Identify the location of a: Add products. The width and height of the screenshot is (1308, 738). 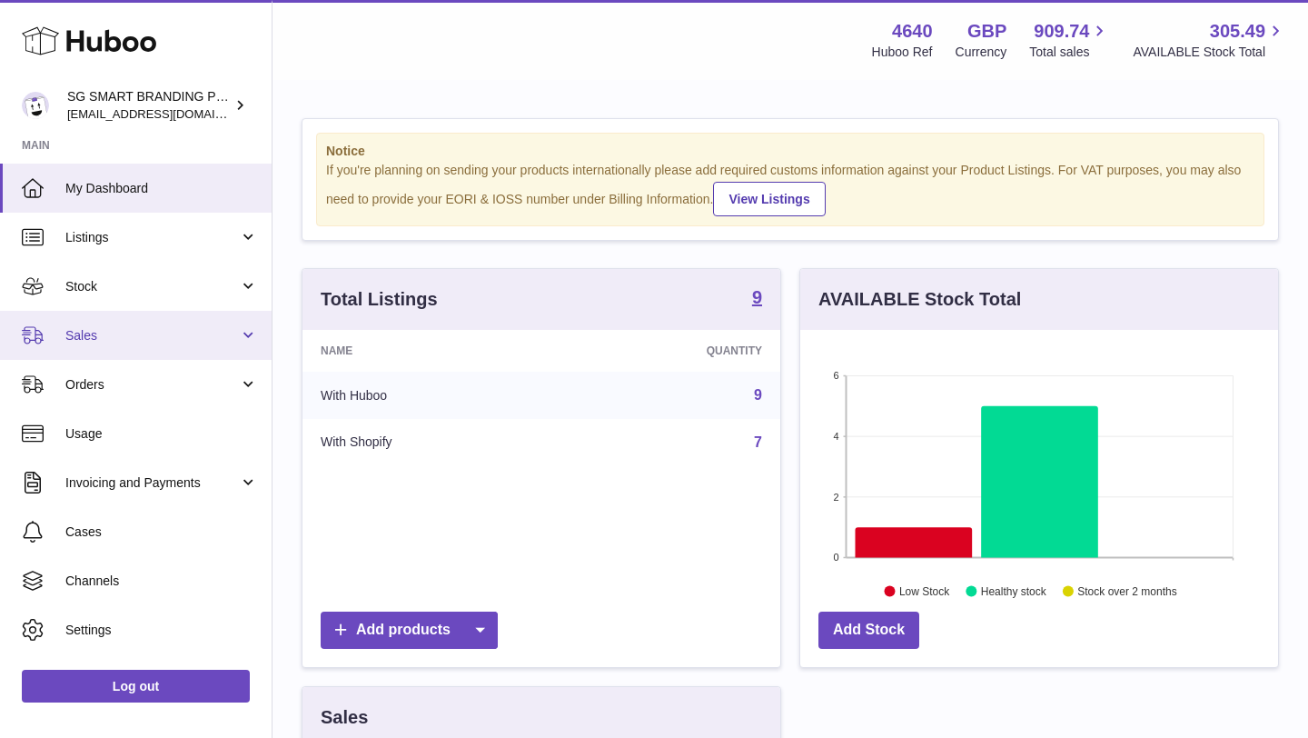
(409, 630).